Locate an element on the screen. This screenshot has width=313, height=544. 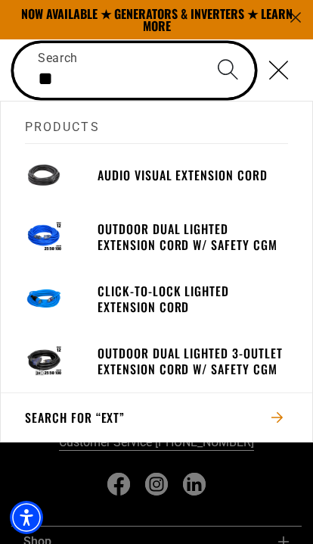
h3: Audio Visual Extension Cord is located at coordinates (193, 175).